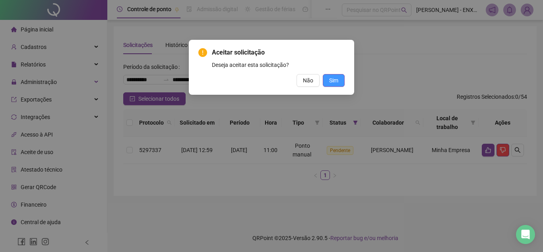 The image size is (543, 252). What do you see at coordinates (333, 80) in the screenshot?
I see `button: Sim` at bounding box center [333, 80].